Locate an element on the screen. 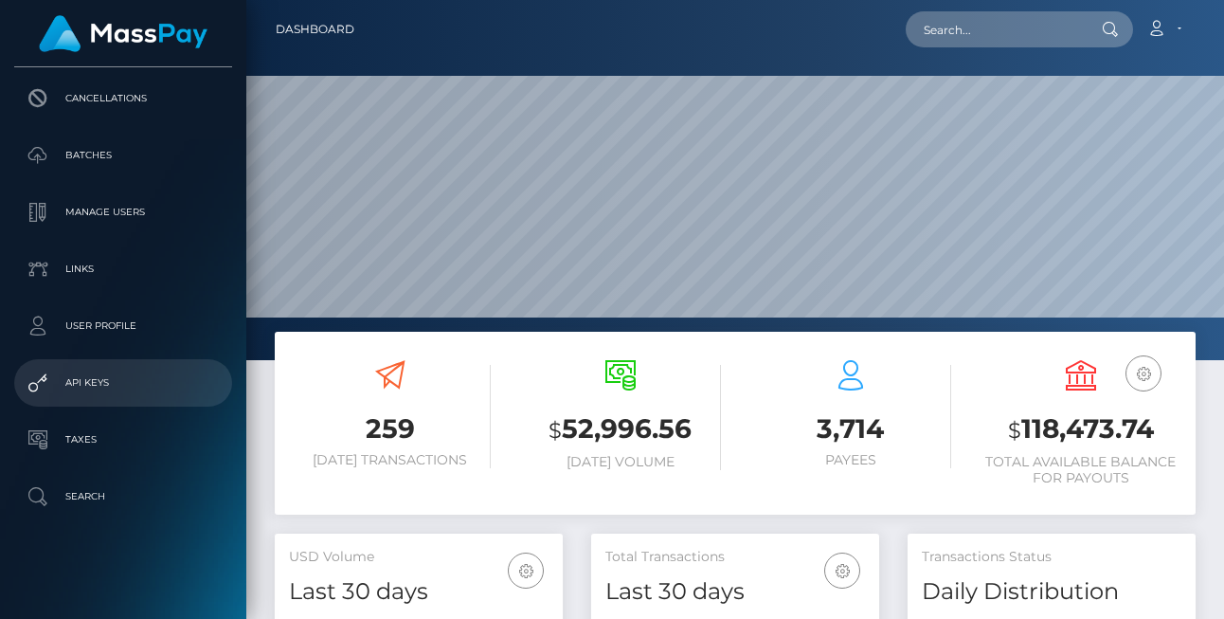  h5: Transactions Status is located at coordinates (1052, 557).